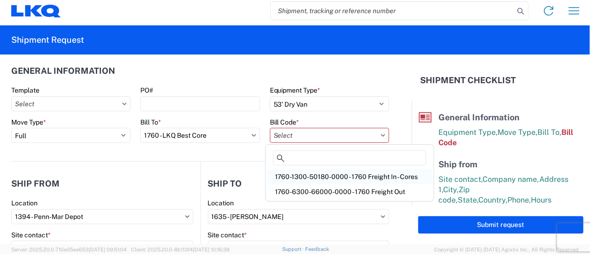 The height and width of the screenshot is (258, 590). I want to click on label: Equipment Type, so click(295, 90).